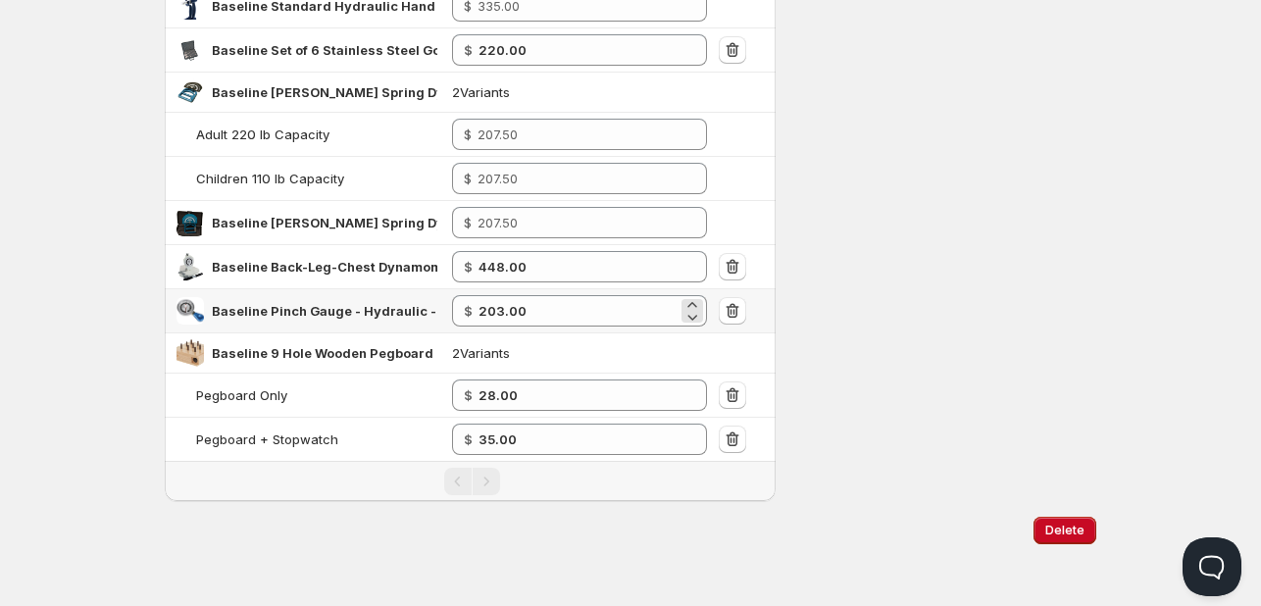 Image resolution: width=1261 pixels, height=606 pixels. What do you see at coordinates (267, 439) in the screenshot?
I see `div: Pegboard + Stopwatch` at bounding box center [267, 439].